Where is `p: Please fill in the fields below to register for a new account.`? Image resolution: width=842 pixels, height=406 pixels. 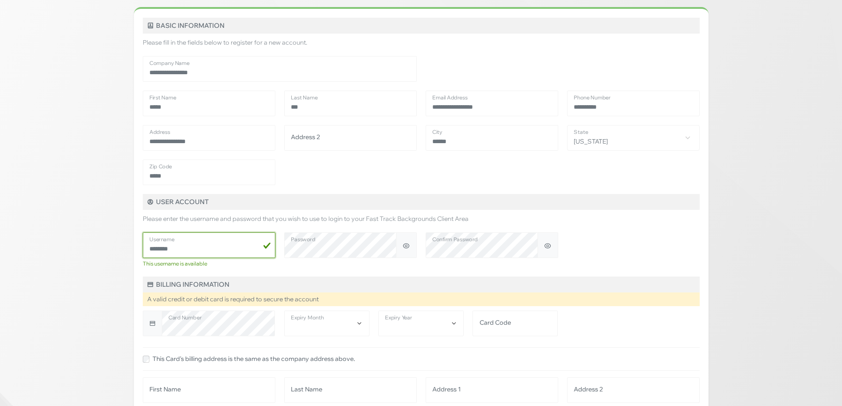
p: Please fill in the fields below to register for a new account. is located at coordinates (421, 42).